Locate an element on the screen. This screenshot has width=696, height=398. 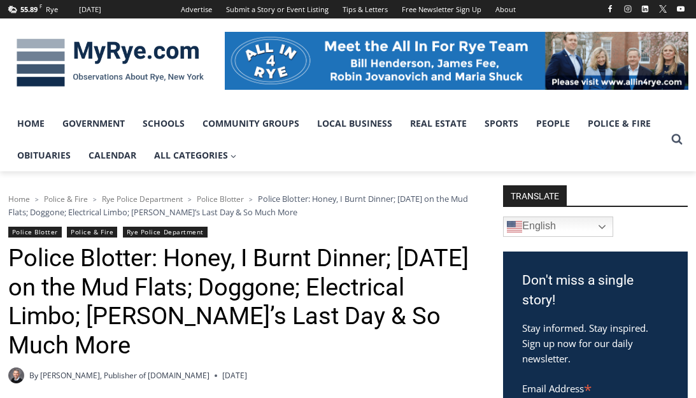
span: Police Blotter is located at coordinates (220, 199).